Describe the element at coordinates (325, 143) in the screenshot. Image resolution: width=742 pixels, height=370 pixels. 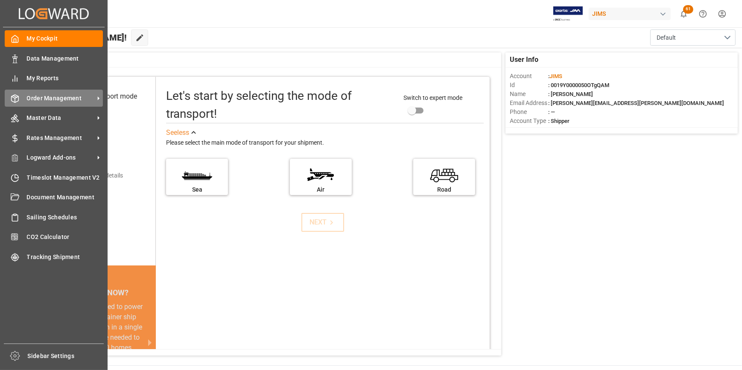
I see `div: Please select the main mode of transport for your shipment.` at that location.